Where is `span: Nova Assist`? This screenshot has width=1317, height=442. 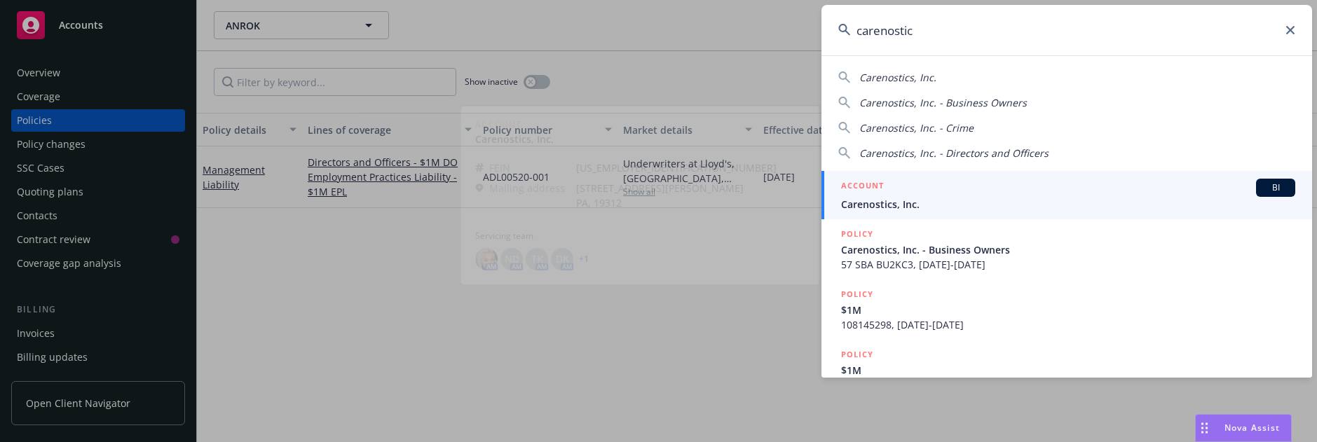 span: Nova Assist is located at coordinates (1251, 427).